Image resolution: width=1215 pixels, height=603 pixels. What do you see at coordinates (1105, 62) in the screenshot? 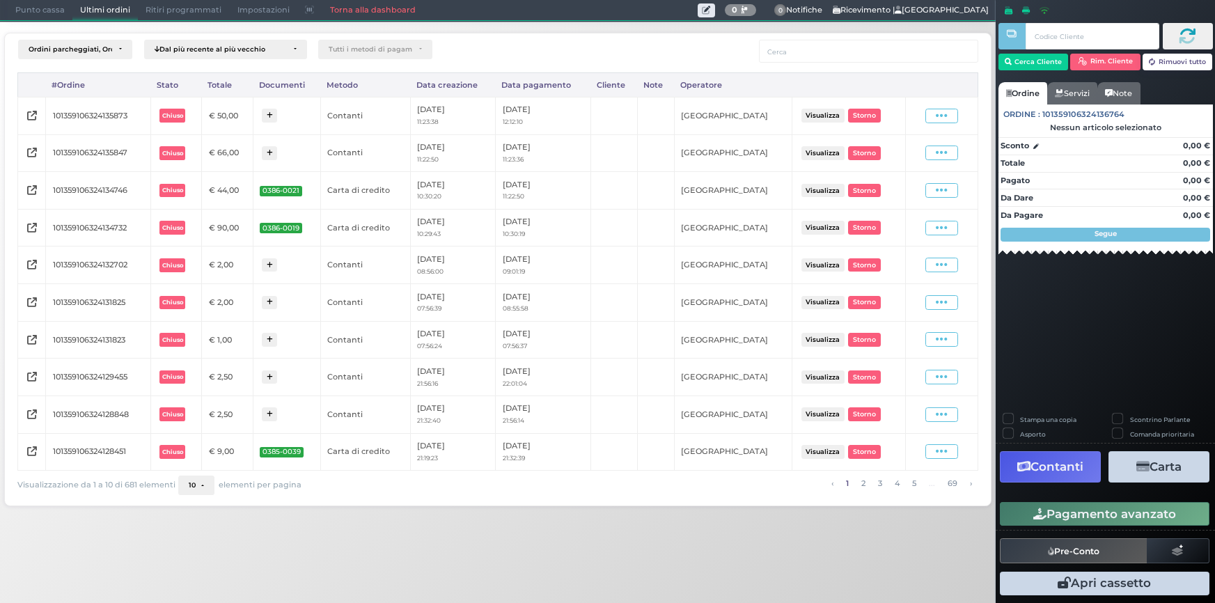
I see `button: Rim. Cliente` at bounding box center [1105, 62].